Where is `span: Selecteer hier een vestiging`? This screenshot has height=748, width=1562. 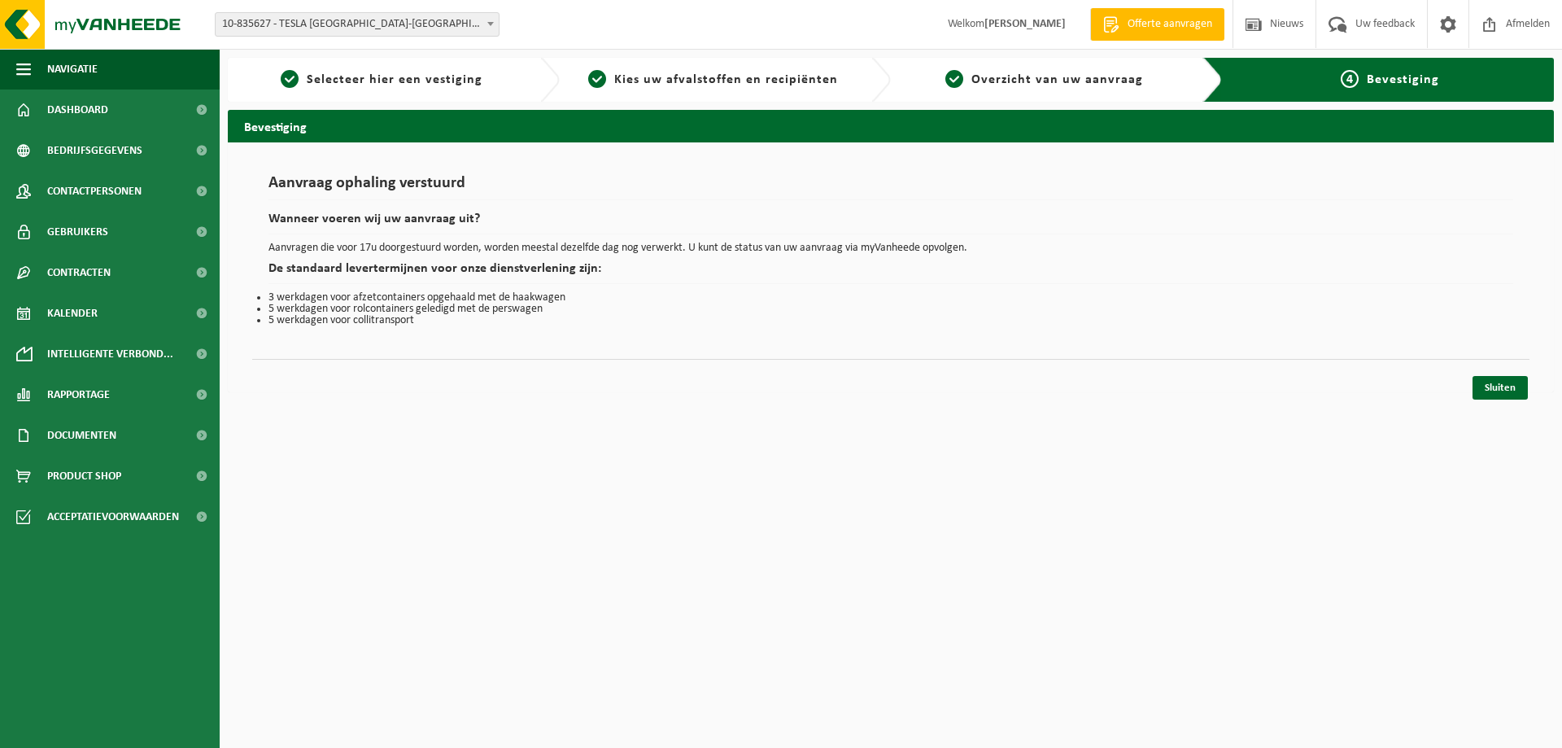 span: Selecteer hier een vestiging is located at coordinates (394, 80).